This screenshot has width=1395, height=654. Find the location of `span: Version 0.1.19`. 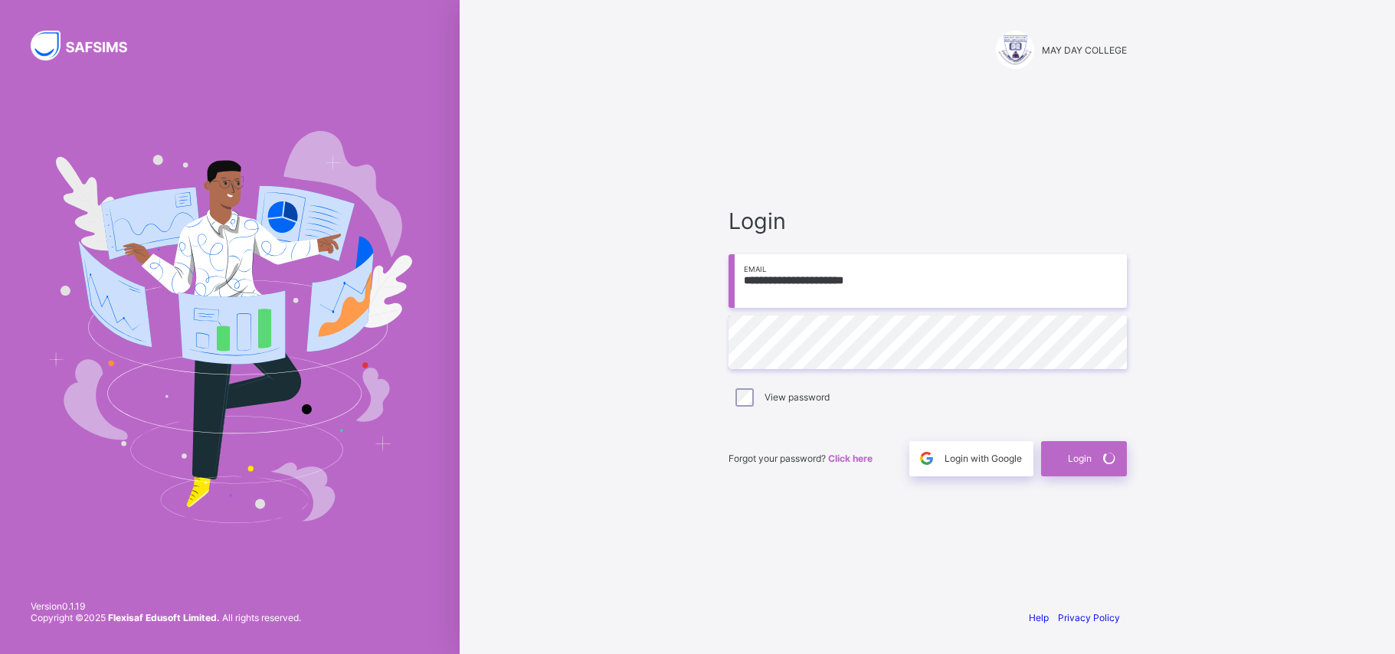

span: Version 0.1.19 is located at coordinates (165, 606).